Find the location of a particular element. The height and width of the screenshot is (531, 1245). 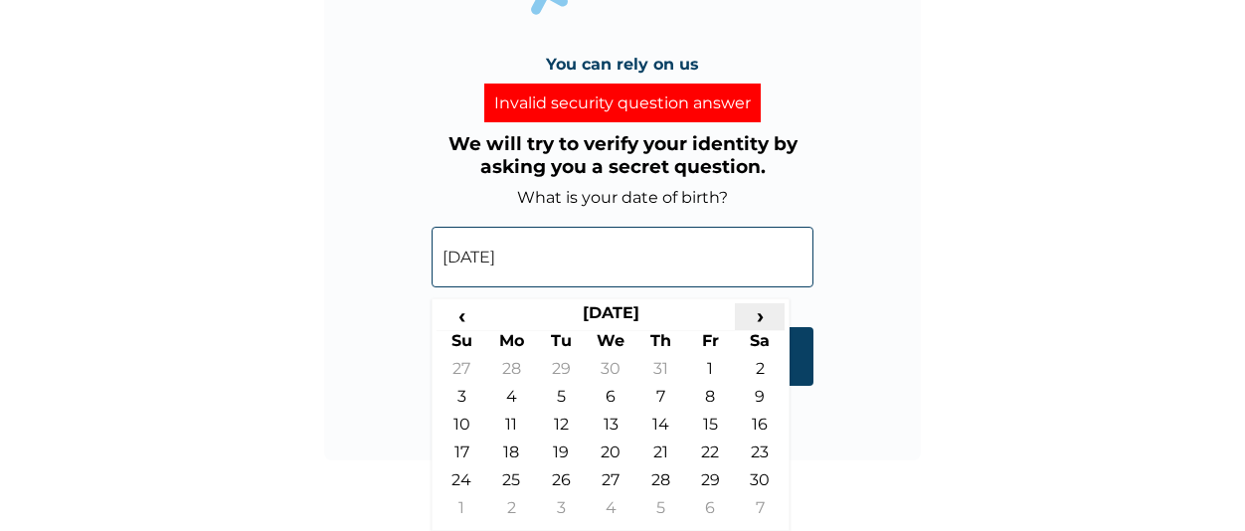

td: 22 is located at coordinates (710, 456).